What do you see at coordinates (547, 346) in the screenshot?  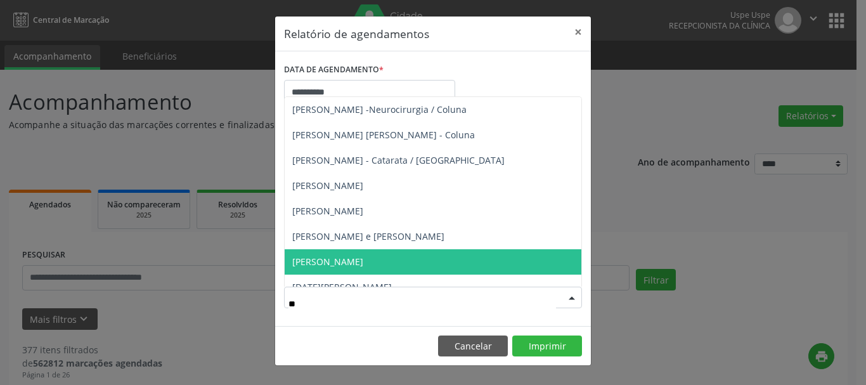 I see `button: Imprimir` at bounding box center [547, 346].